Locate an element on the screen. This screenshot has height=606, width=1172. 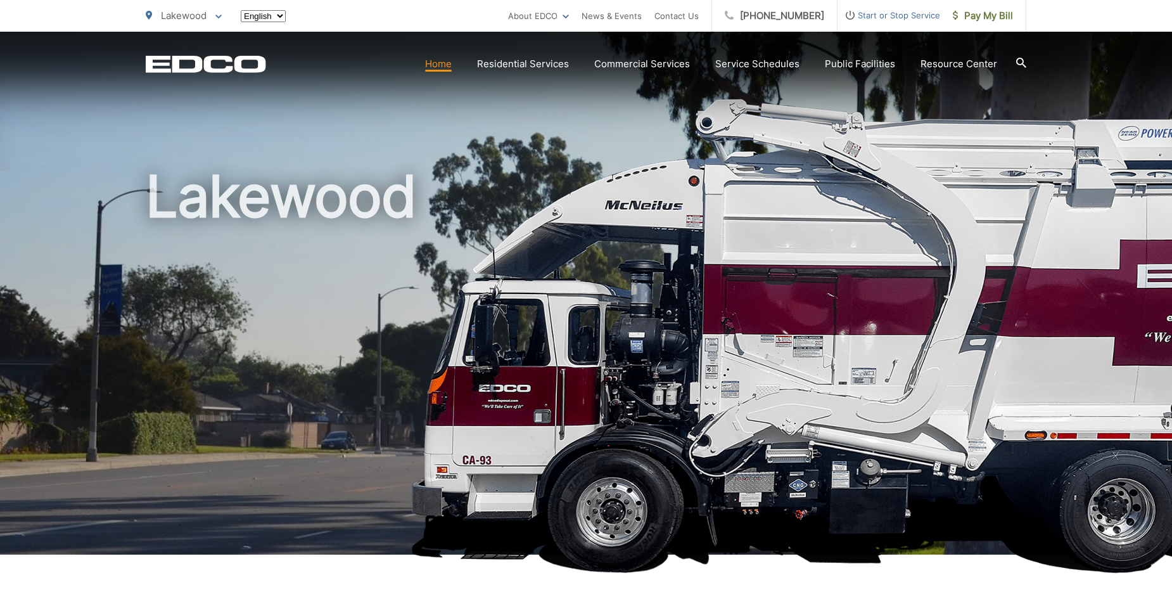
h1: Lakewood is located at coordinates (586, 365).